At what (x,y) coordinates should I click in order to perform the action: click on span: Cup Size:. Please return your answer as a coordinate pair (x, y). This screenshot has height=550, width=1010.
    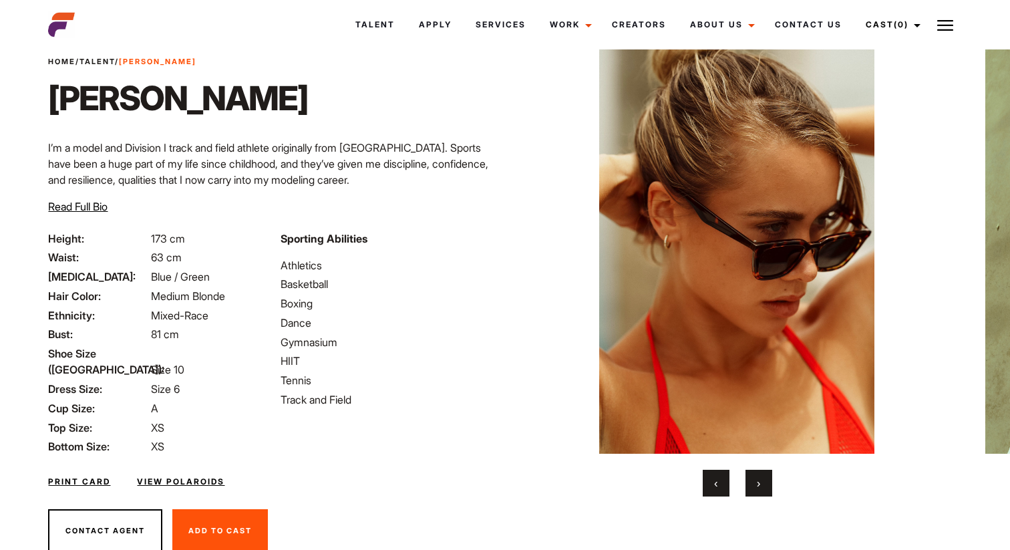
    Looking at the image, I should click on (98, 408).